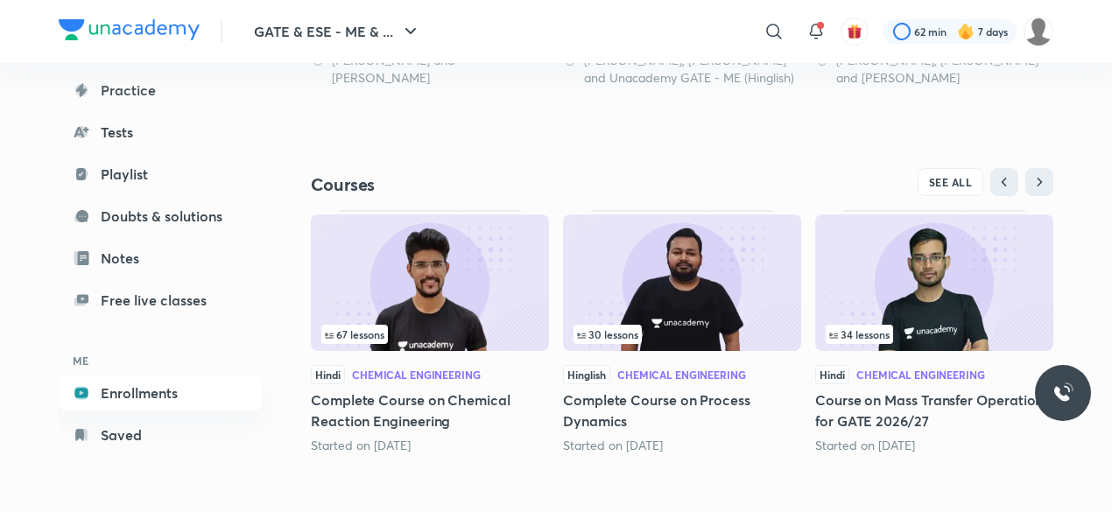  Describe the element at coordinates (160, 90) in the screenshot. I see `a: Practice` at that location.